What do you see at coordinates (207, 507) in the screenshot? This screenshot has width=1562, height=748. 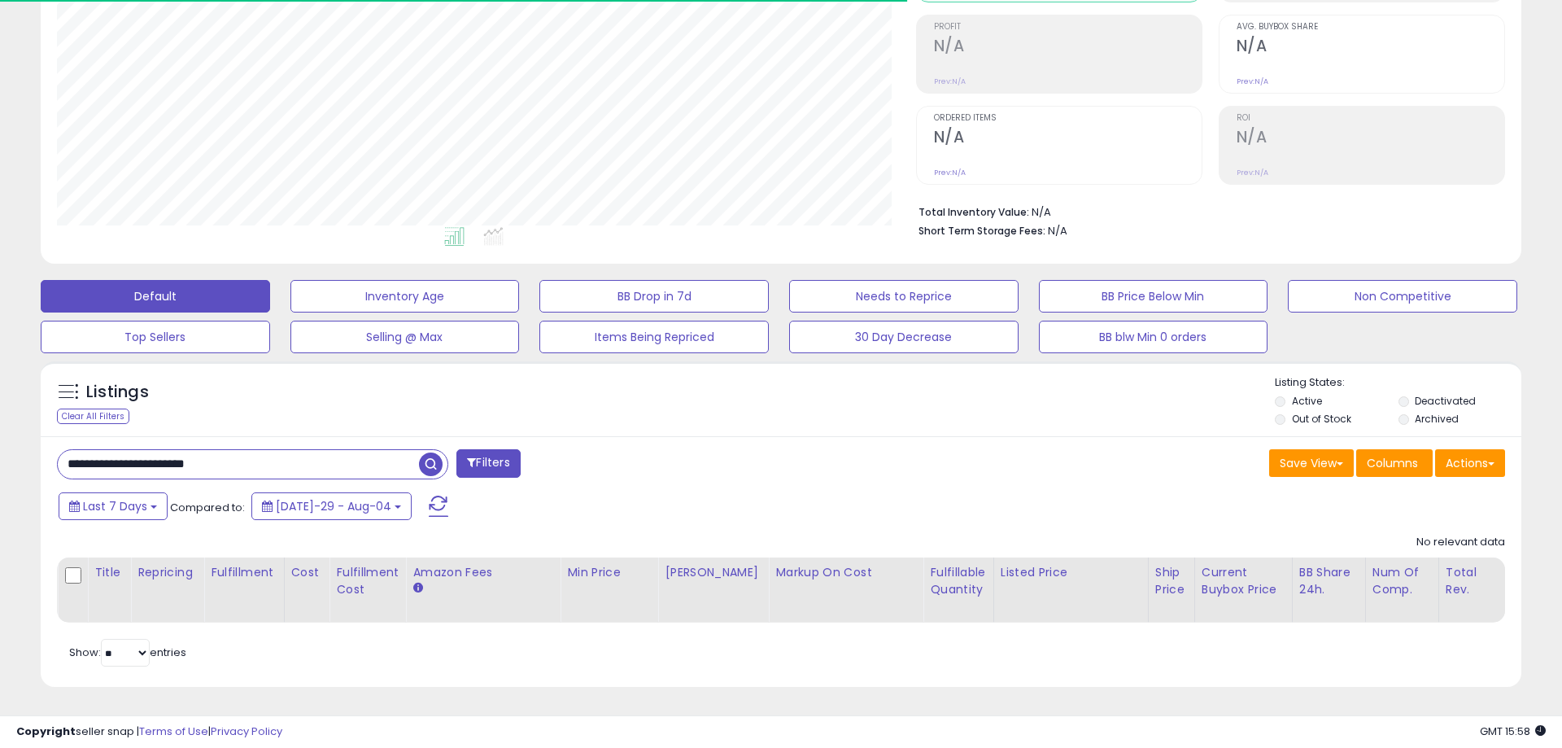 I see `span: Compared to:` at bounding box center [207, 507].